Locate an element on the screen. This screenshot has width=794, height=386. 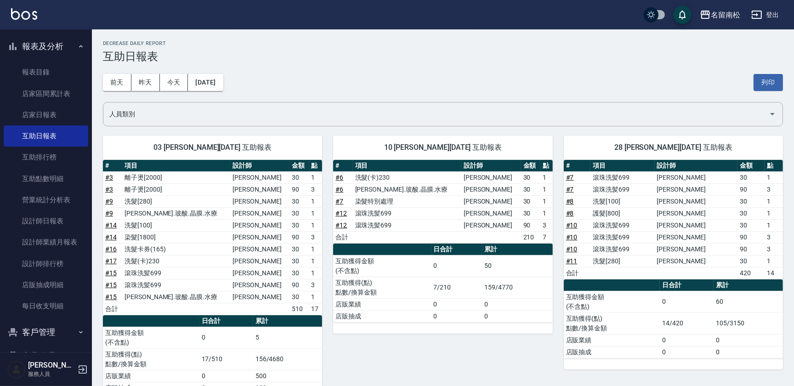
td: 17/510 is located at coordinates (226, 359).